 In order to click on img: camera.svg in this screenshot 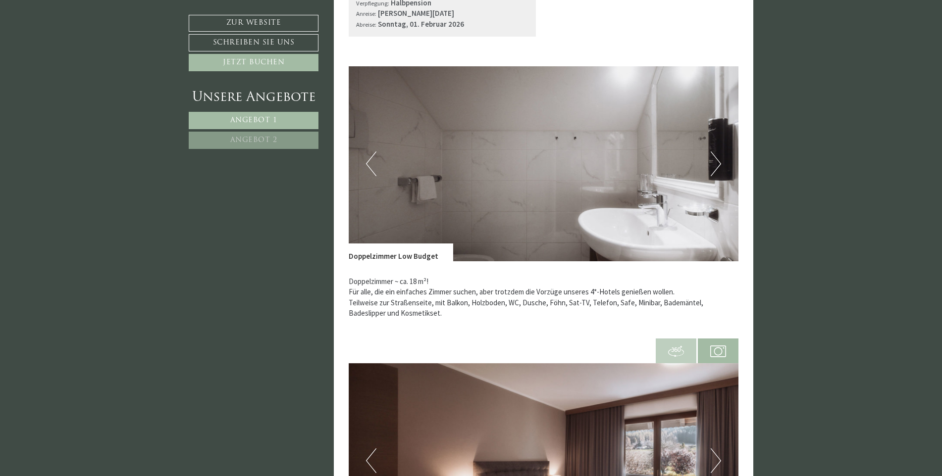, I will do `click(718, 352)`.